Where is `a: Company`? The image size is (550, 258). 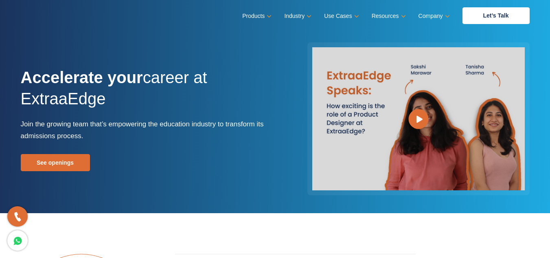
a: Company is located at coordinates (434, 16).